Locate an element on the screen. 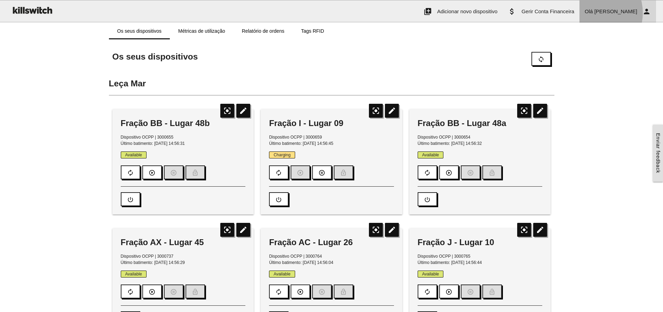 Image resolution: width=663 pixels, height=312 pixels. i: pause_circle_outline is located at coordinates (322, 173).